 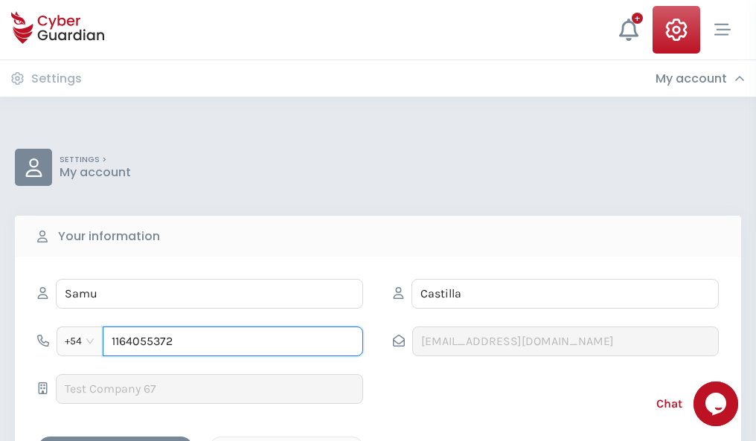 What do you see at coordinates (109, 237) in the screenshot?
I see `b: Your information` at bounding box center [109, 237].